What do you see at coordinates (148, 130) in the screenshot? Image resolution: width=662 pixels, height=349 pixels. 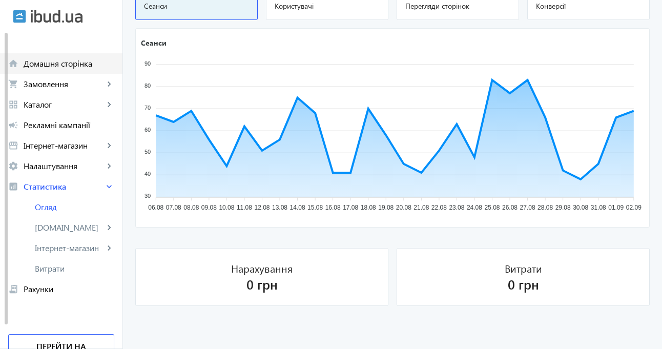 I see `tspan: 60` at bounding box center [148, 130].